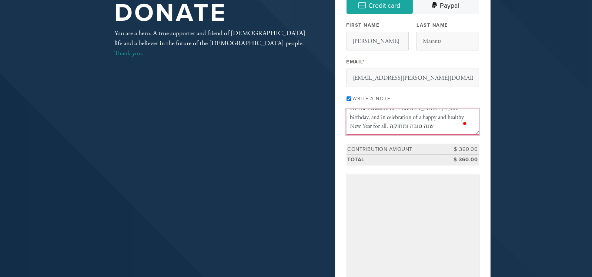  What do you see at coordinates (364, 62) in the screenshot?
I see `span: This field is required.` at bounding box center [364, 62].